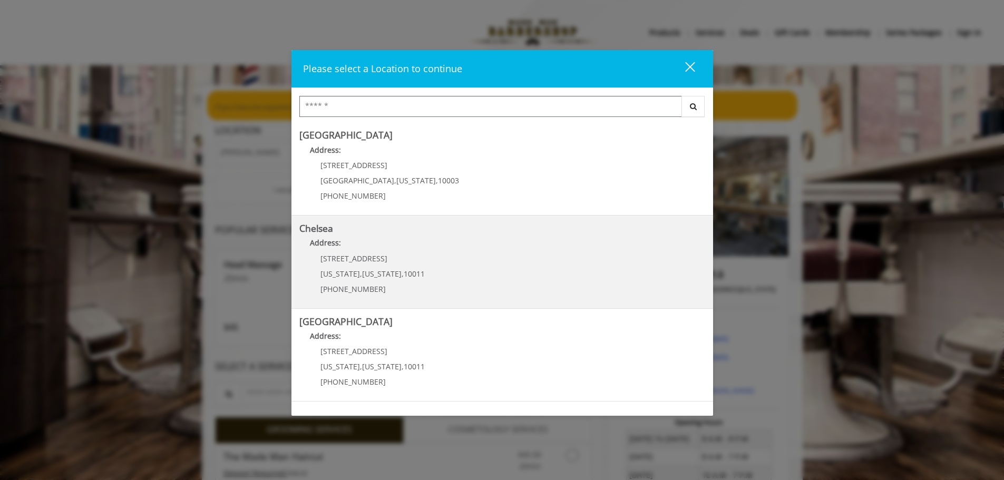 The image size is (1004, 480). Describe the element at coordinates (502, 109) in the screenshot. I see `div: Center Select` at that location.